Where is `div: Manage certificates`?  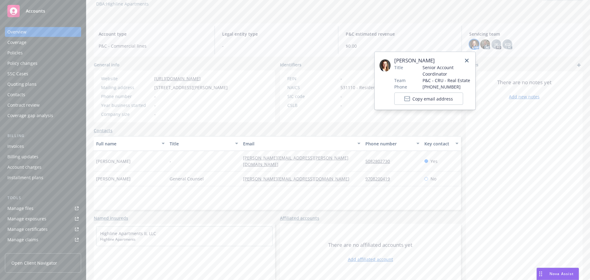
div: Manage certificates is located at coordinates (27, 229).